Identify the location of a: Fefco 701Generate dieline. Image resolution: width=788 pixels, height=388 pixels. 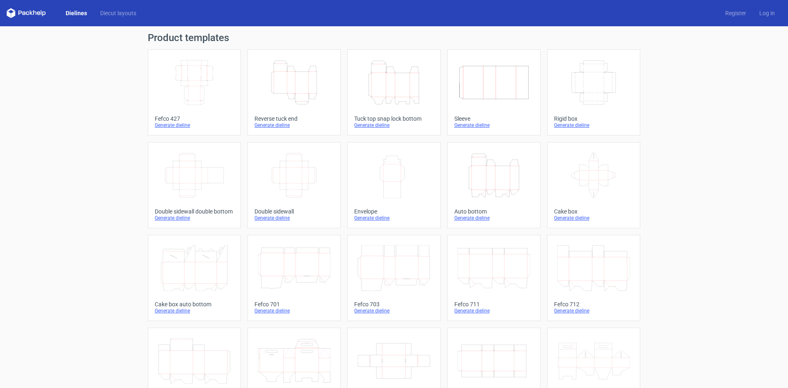
(294, 278).